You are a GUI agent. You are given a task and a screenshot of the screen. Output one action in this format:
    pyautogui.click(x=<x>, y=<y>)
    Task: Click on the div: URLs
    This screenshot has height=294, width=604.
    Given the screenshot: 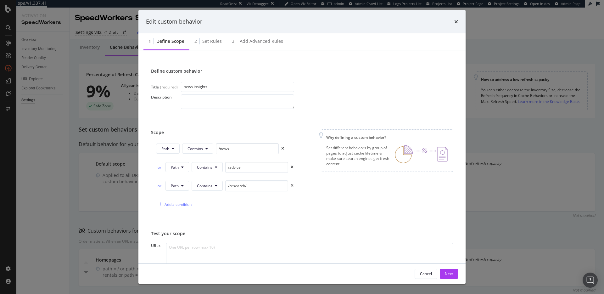 What is the action you would take?
    pyautogui.click(x=159, y=246)
    